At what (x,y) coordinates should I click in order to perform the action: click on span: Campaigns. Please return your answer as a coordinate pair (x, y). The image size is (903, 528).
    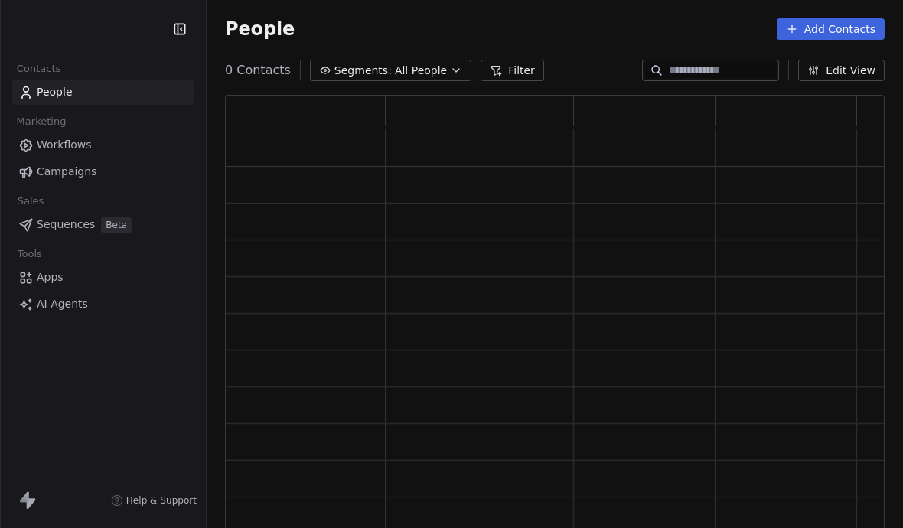
    Looking at the image, I should click on (67, 171).